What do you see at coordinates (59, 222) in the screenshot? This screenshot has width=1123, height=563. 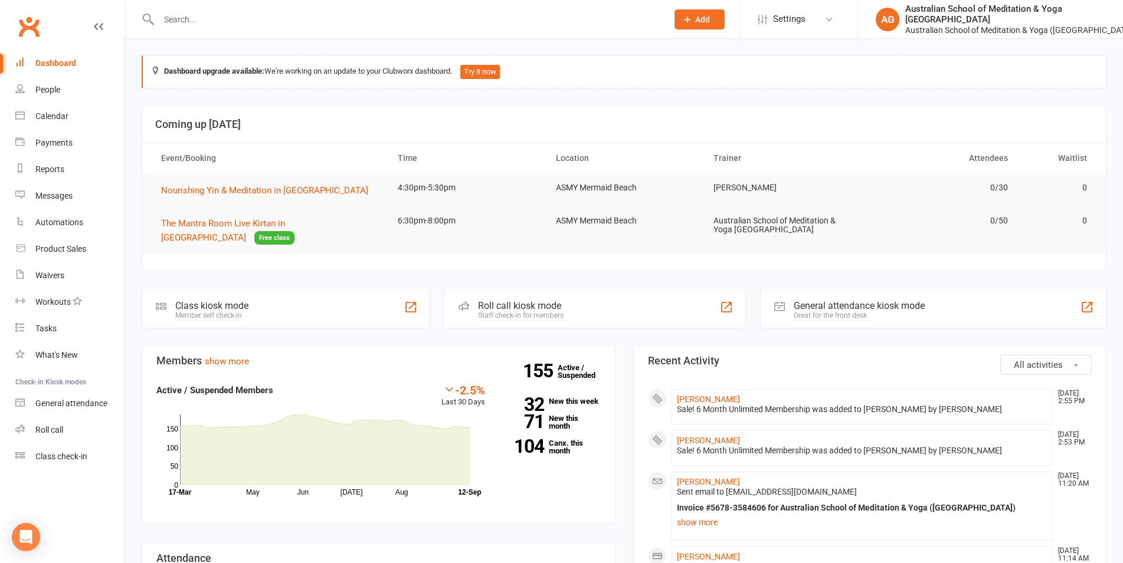 I see `div: Automations` at bounding box center [59, 222].